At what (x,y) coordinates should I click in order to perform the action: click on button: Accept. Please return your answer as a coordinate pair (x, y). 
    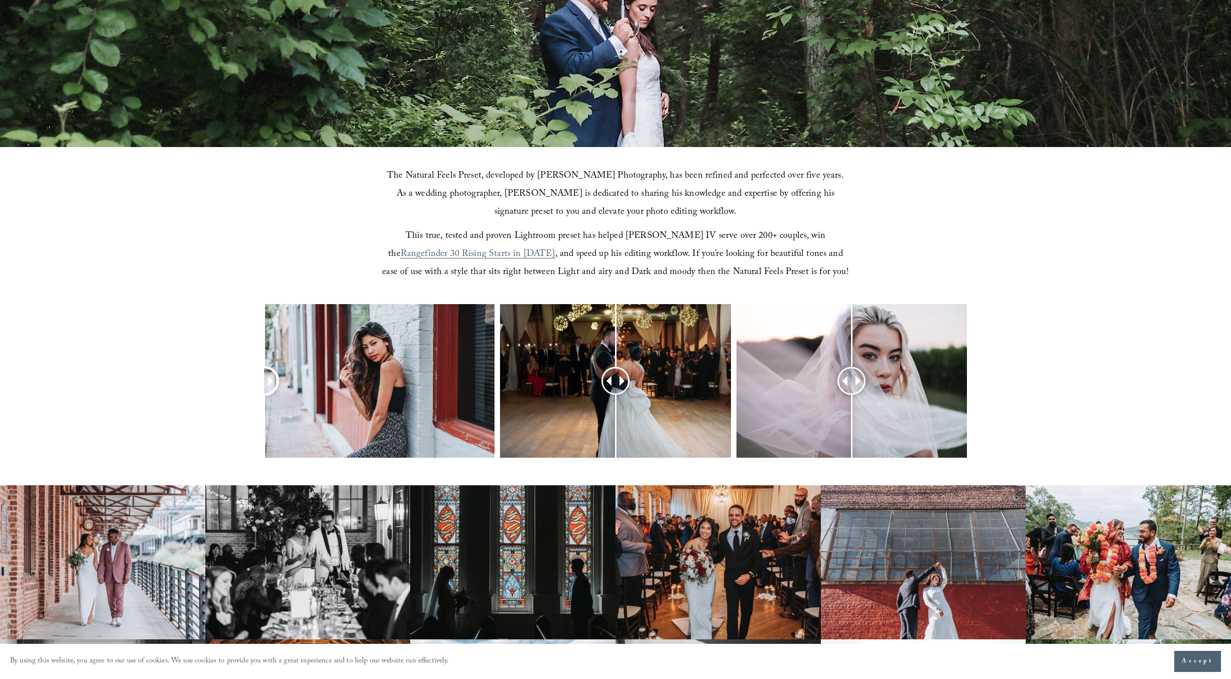
    Looking at the image, I should click on (1197, 662).